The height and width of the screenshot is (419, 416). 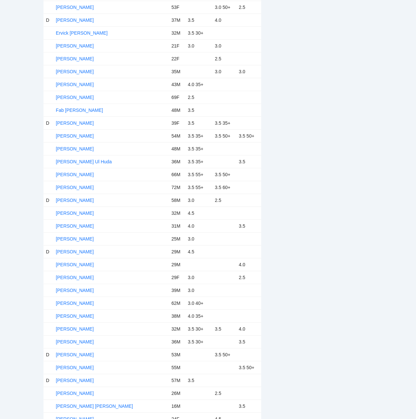 What do you see at coordinates (224, 7) in the screenshot?
I see `td: 3.0 50+` at bounding box center [224, 7].